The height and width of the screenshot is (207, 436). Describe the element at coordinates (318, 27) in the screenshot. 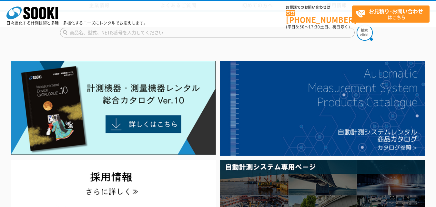

I see `span: (平日 ～ 土日、祝日除く)` at that location.